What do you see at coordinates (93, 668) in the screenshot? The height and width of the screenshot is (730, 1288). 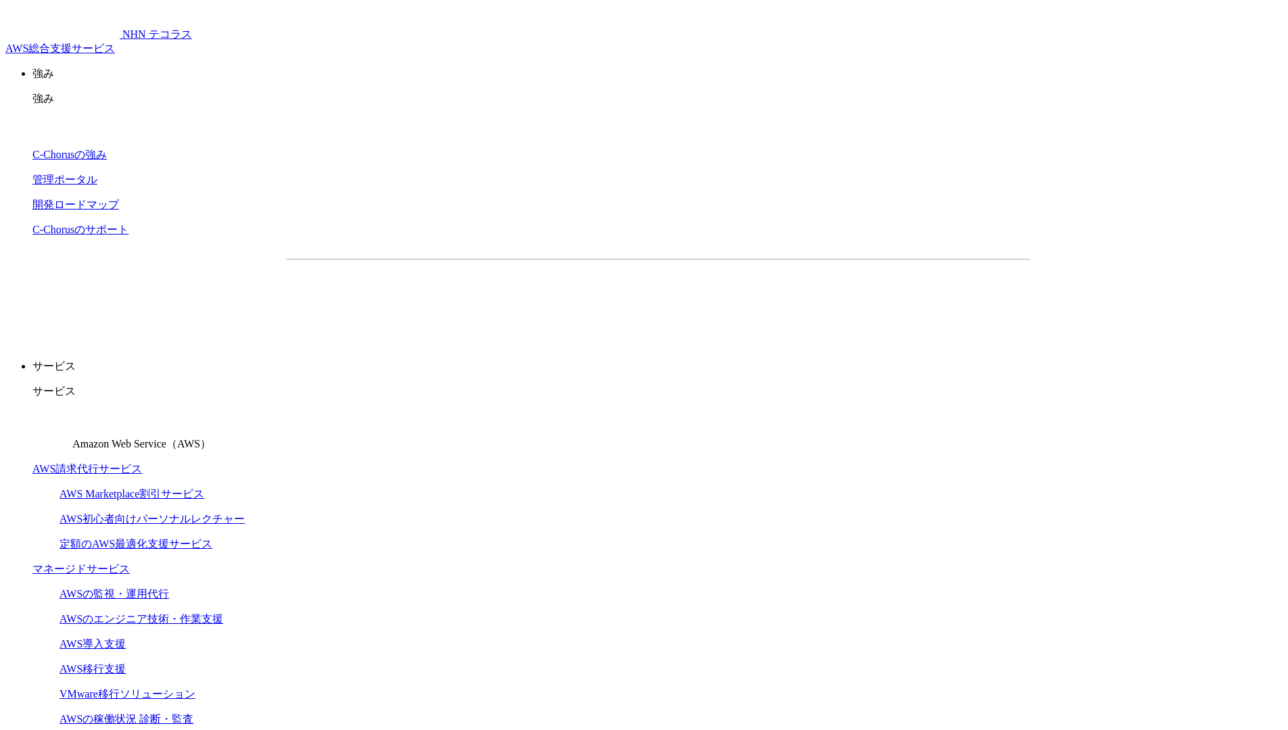 I see `a: AWS移行支援` at bounding box center [93, 668].